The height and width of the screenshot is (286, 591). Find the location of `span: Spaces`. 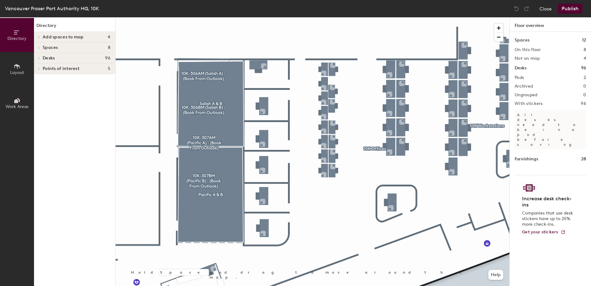

span: Spaces is located at coordinates (50, 48).